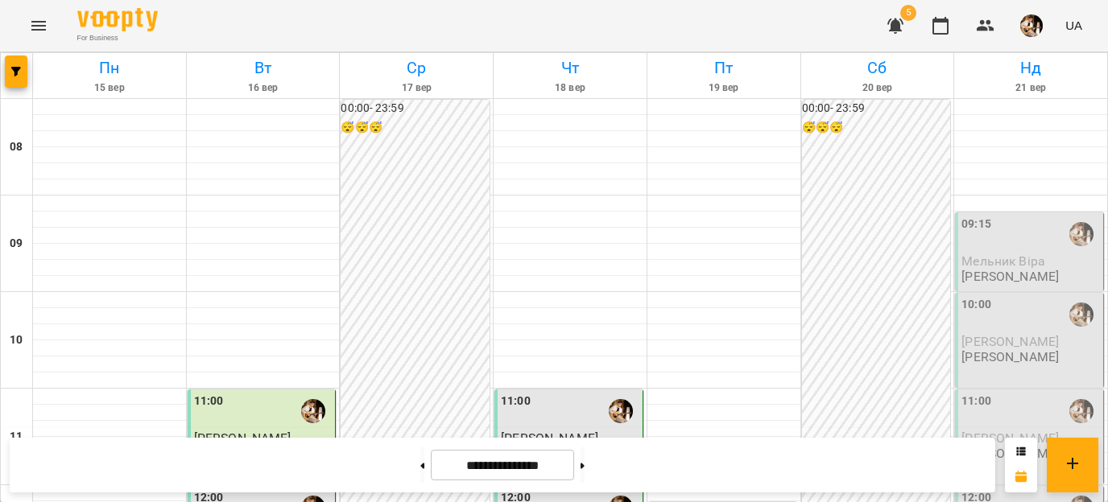 The height and width of the screenshot is (502, 1108). Describe the element at coordinates (724, 68) in the screenshot. I see `h6: Пт` at that location.